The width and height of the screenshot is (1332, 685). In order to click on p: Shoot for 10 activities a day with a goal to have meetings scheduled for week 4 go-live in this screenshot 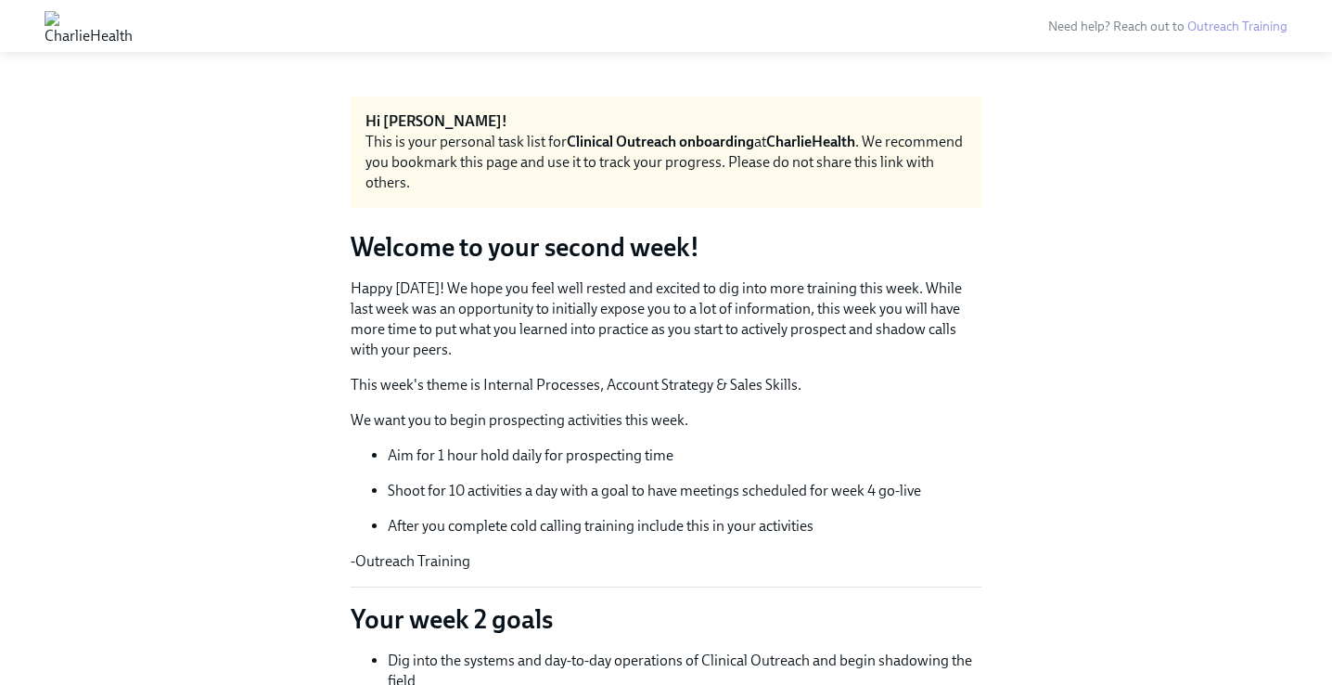, I will do `click(685, 491)`.